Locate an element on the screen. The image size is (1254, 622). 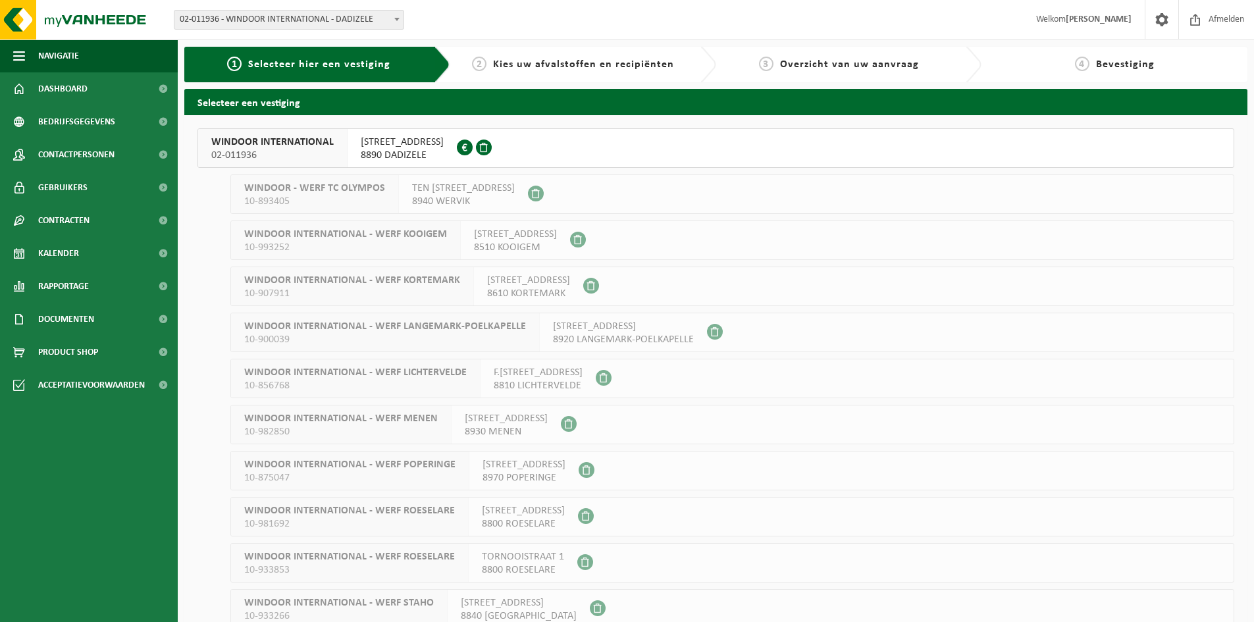
span: Kalender is located at coordinates (59, 253).